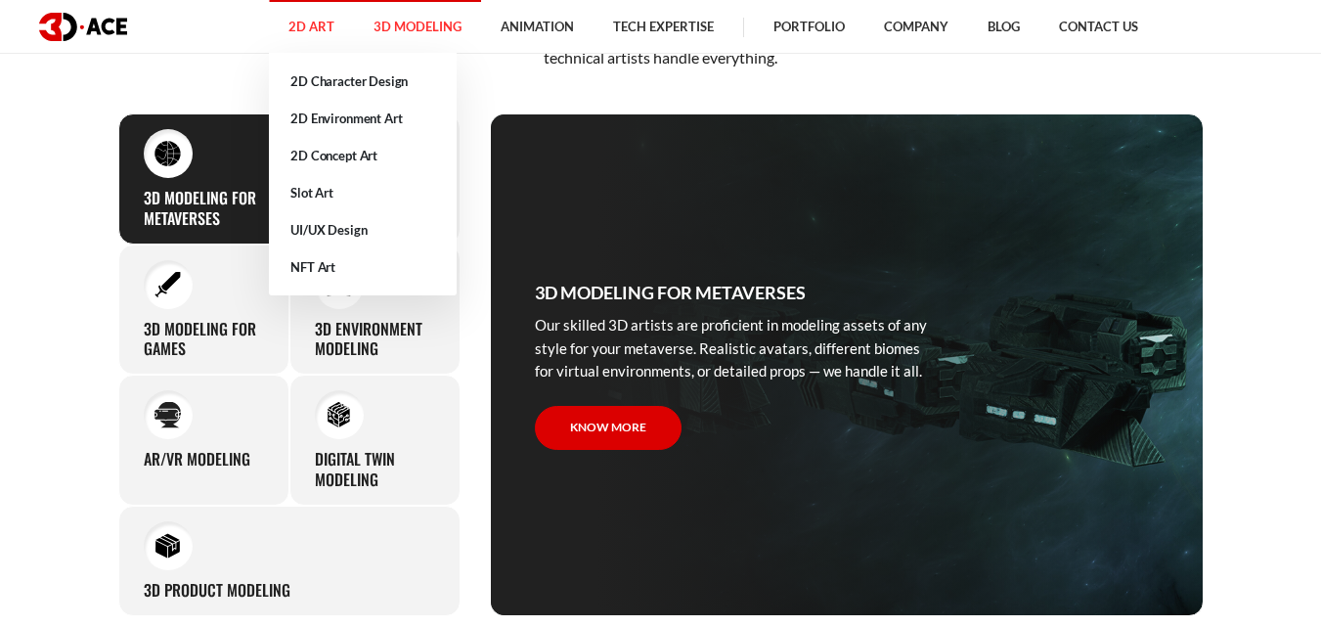 This screenshot has width=1321, height=627. I want to click on img: 3D Product Modeling, so click(167, 545).